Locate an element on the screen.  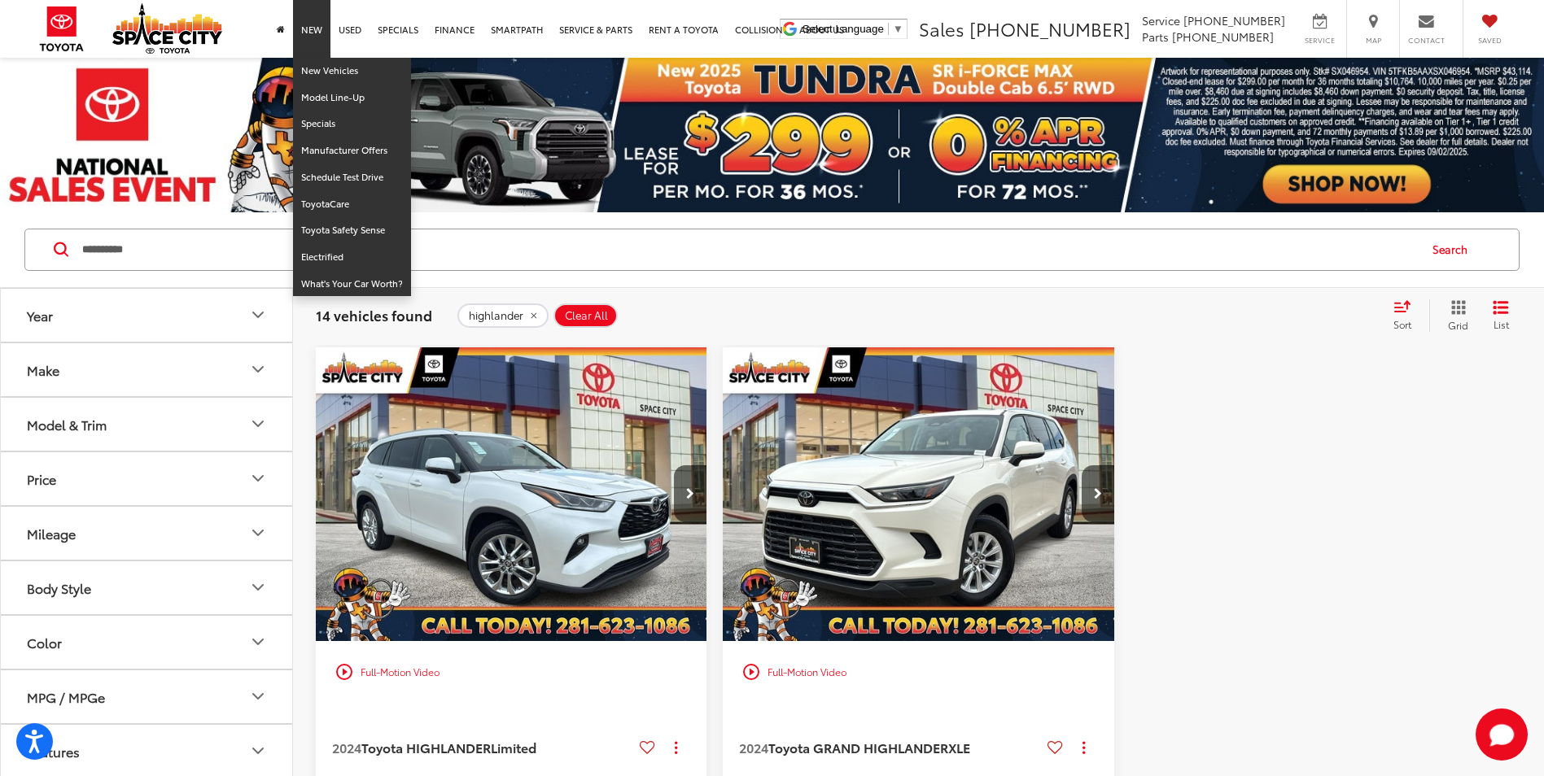
span: Sales is located at coordinates (942, 28).